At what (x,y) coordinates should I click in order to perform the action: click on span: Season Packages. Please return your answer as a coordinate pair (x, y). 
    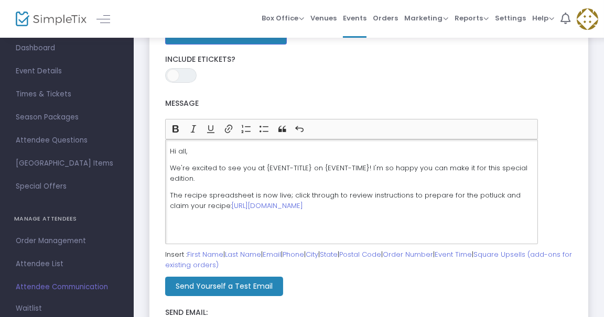
    Looking at the image, I should click on (67, 117).